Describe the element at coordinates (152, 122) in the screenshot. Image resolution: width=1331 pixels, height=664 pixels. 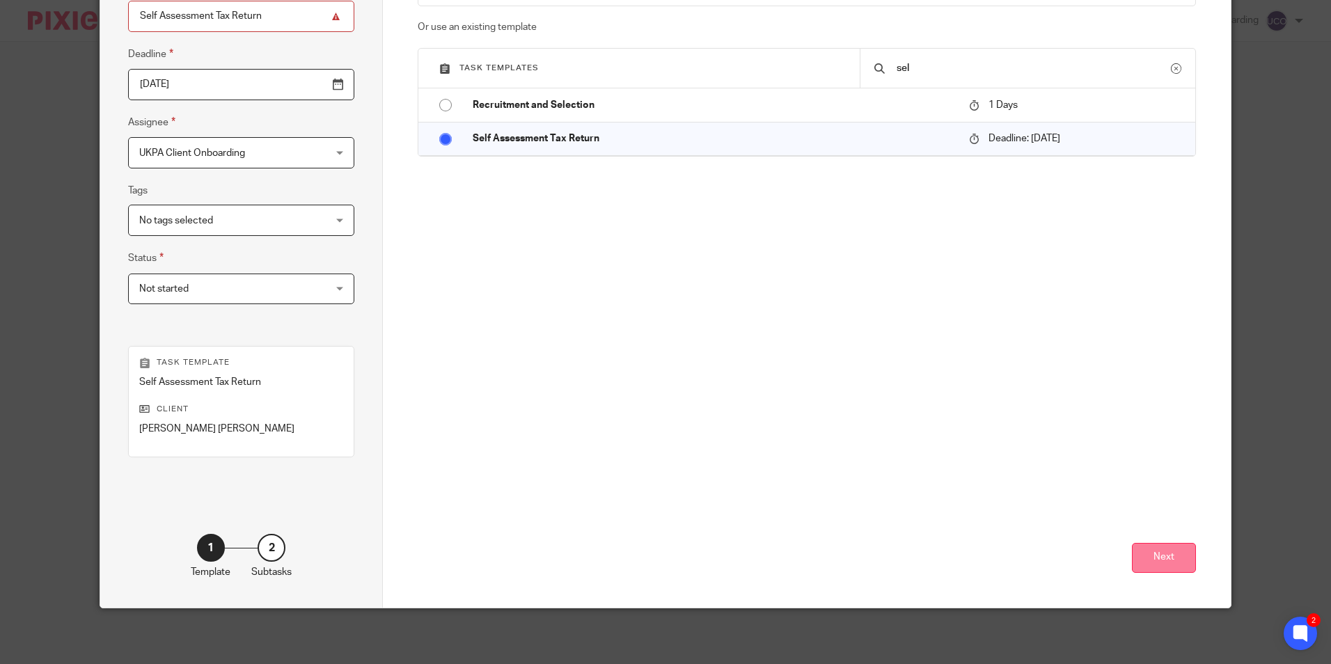
I see `label: Assignee` at that location.